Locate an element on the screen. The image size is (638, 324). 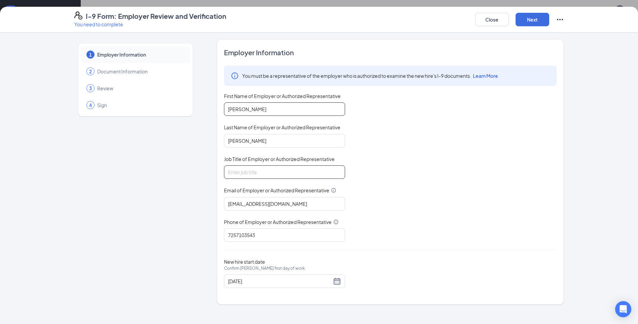
button: Close is located at coordinates (492, 20).